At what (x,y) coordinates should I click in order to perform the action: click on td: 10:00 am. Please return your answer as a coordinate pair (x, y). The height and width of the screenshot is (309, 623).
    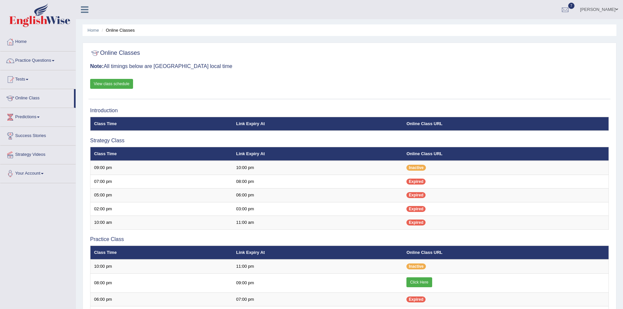
    Looking at the image, I should click on (161, 223).